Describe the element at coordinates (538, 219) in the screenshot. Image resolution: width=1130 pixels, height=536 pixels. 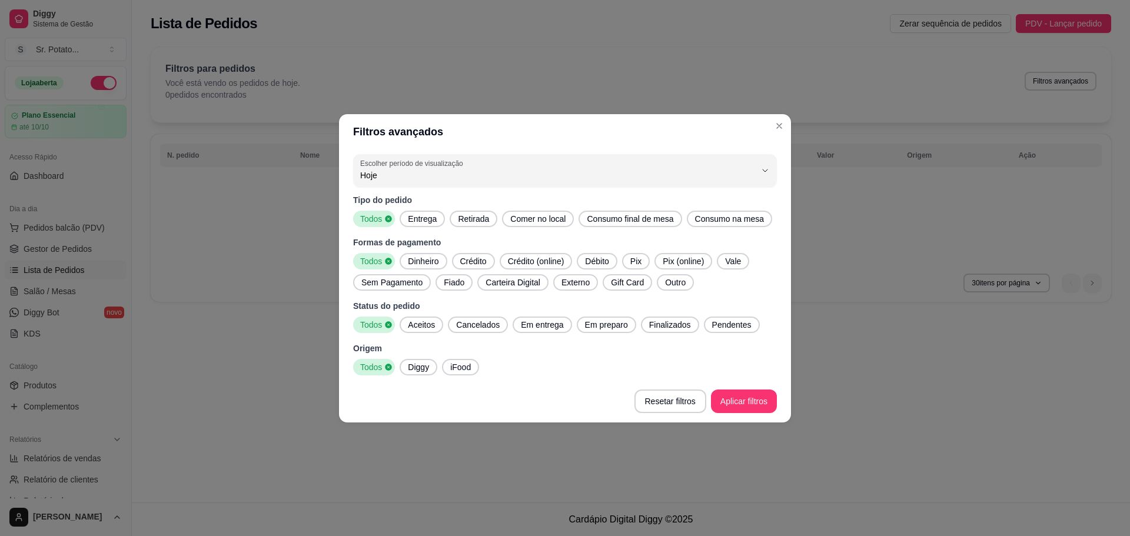
I see `button: Comer no local` at that location.